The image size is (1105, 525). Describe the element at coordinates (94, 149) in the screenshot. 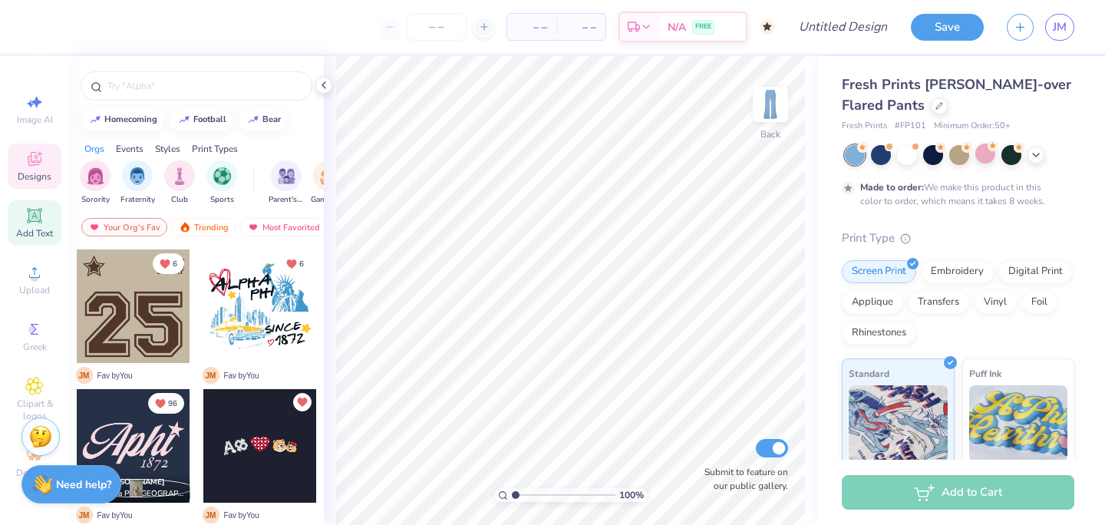

I see `div: Orgs` at that location.